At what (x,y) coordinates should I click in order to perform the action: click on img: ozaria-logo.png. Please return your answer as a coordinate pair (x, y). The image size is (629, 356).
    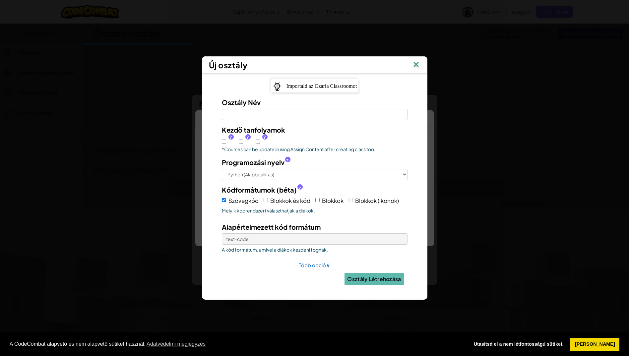
    Looking at the image, I should click on (277, 86).